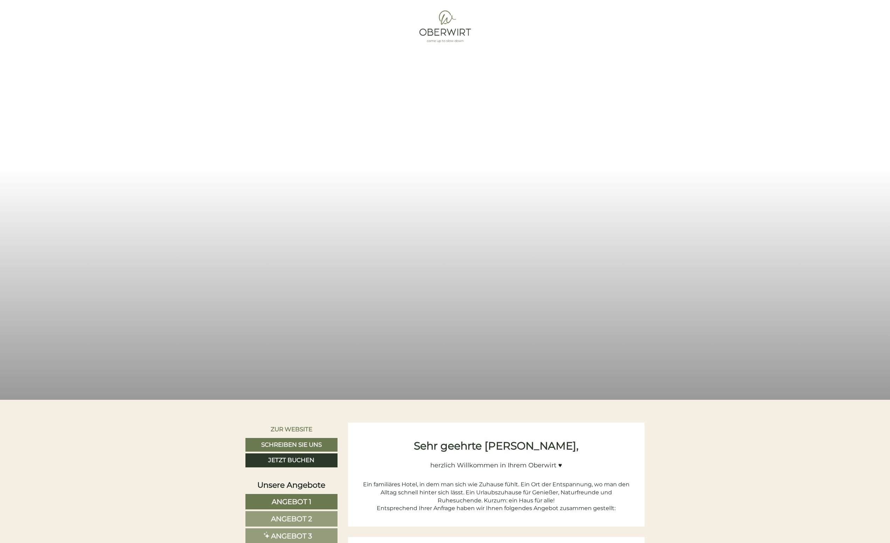 The image size is (890, 543). What do you see at coordinates (291, 536) in the screenshot?
I see `span: Angebot 3` at bounding box center [291, 536].